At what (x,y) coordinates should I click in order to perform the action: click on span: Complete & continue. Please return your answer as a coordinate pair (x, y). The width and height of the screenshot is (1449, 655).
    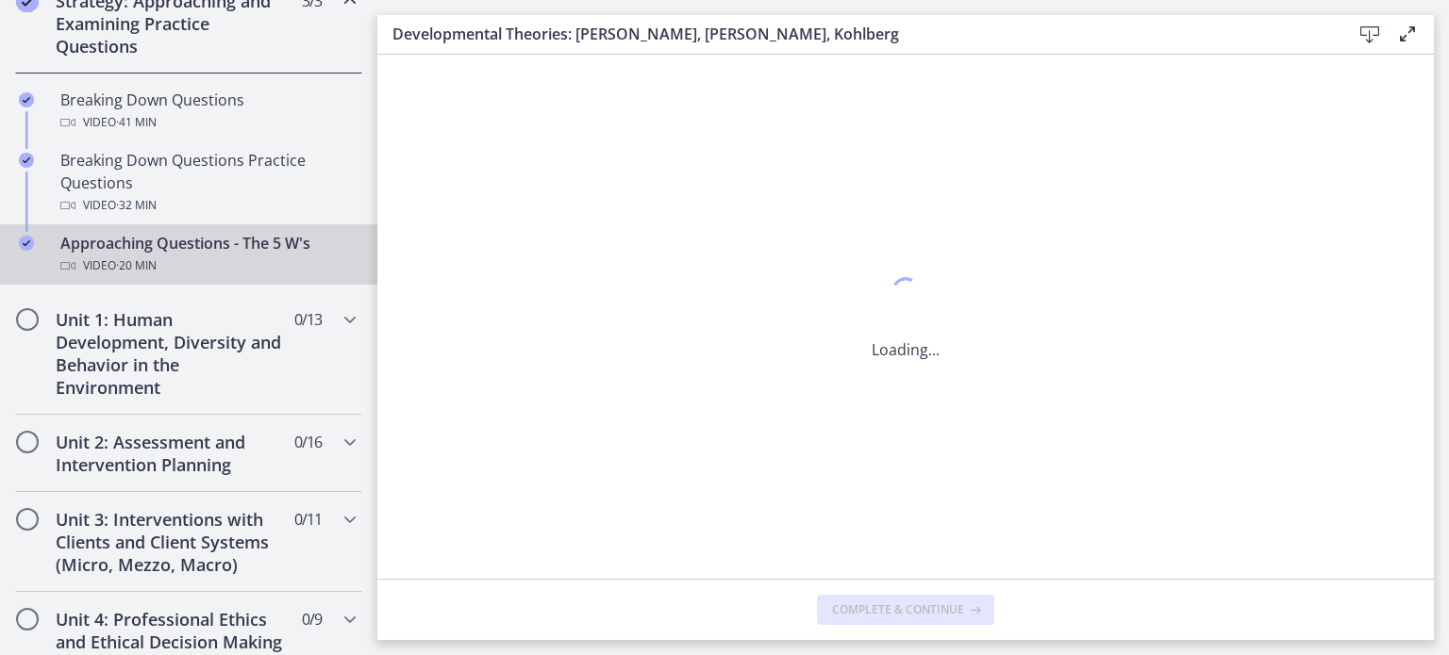
    Looking at the image, I should click on (898, 610).